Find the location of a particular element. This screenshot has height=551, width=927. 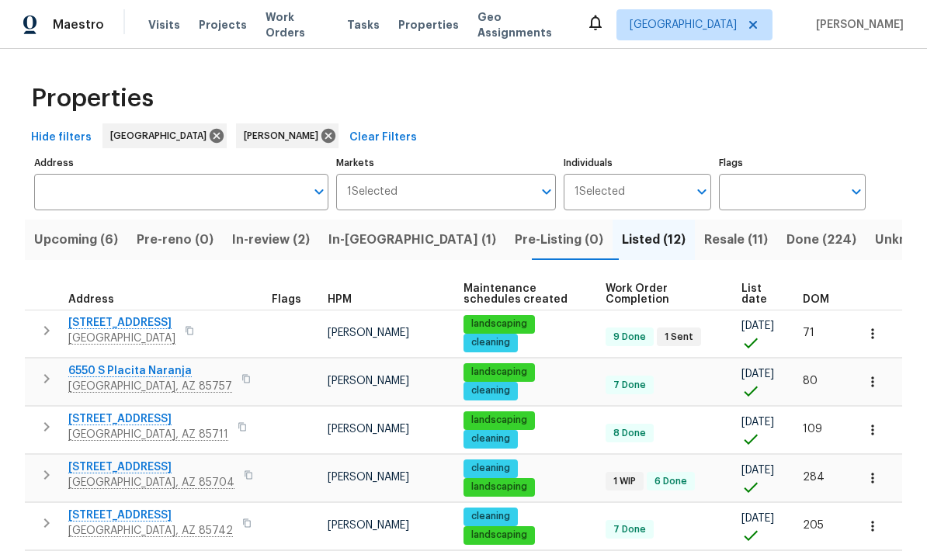

span: Visits is located at coordinates (164, 25).